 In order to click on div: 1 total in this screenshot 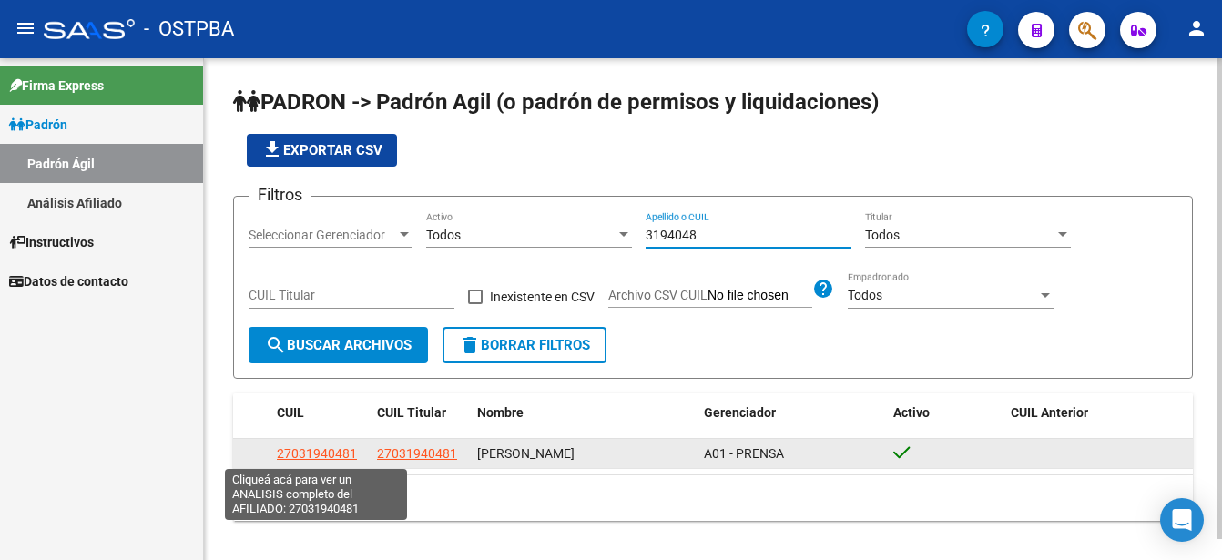, I will do `click(713, 498)`.